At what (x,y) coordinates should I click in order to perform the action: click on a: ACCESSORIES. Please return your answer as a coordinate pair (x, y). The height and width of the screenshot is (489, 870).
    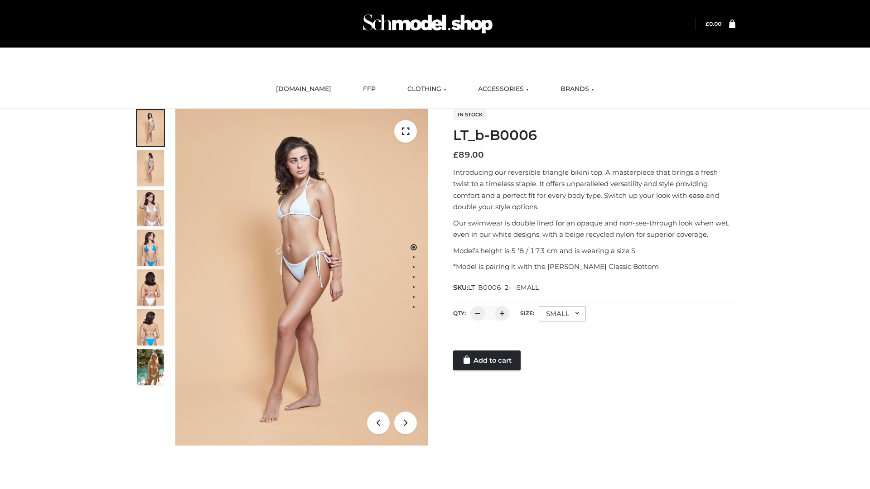
    Looking at the image, I should click on (503, 89).